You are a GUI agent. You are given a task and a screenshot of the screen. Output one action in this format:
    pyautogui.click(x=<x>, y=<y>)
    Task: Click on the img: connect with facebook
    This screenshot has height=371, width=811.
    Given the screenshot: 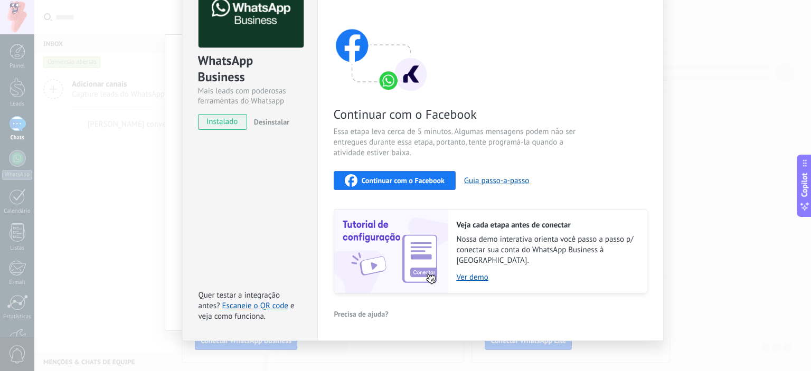 What is the action you would take?
    pyautogui.click(x=381, y=51)
    